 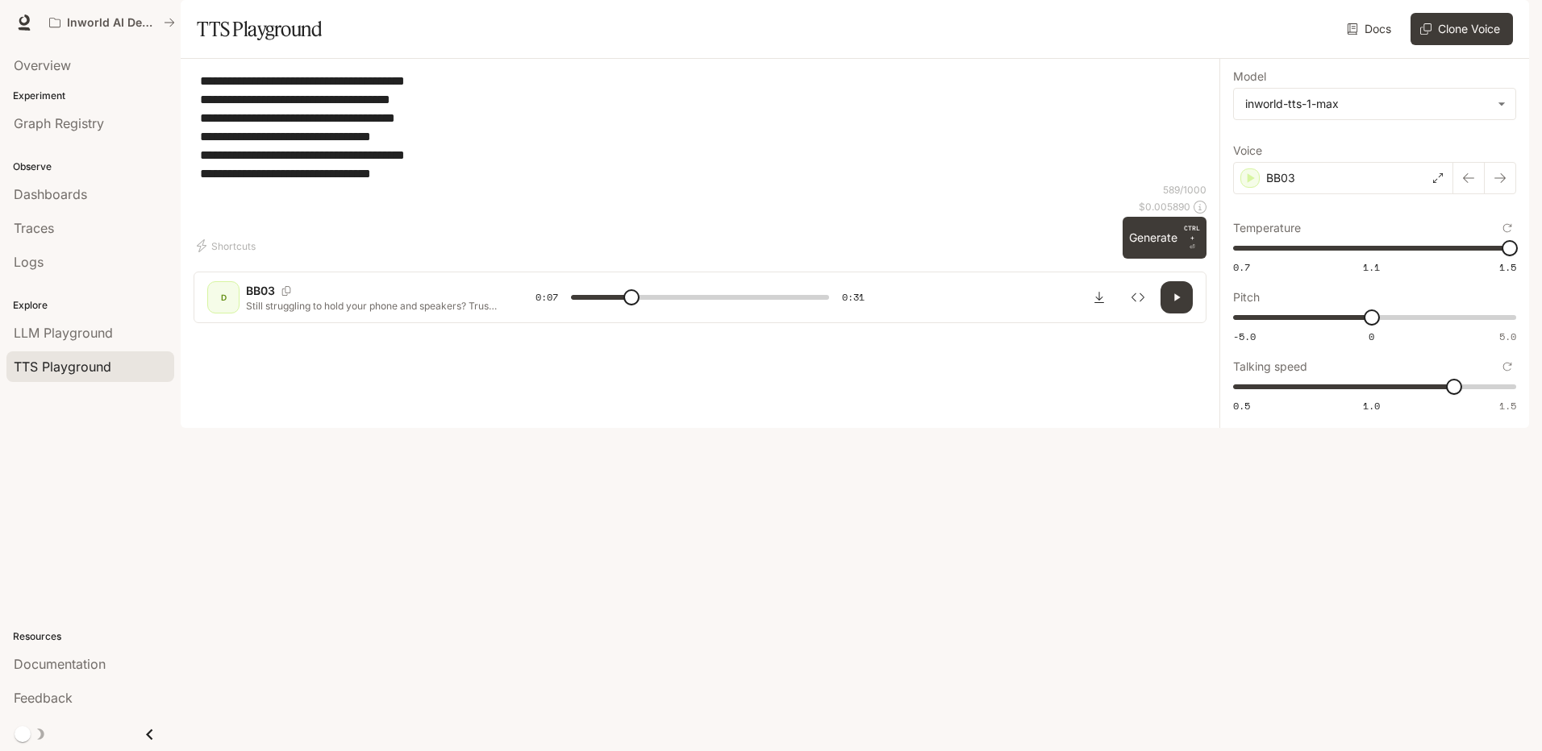 What do you see at coordinates (1270, 367) in the screenshot?
I see `p: Talking speed` at bounding box center [1270, 367].